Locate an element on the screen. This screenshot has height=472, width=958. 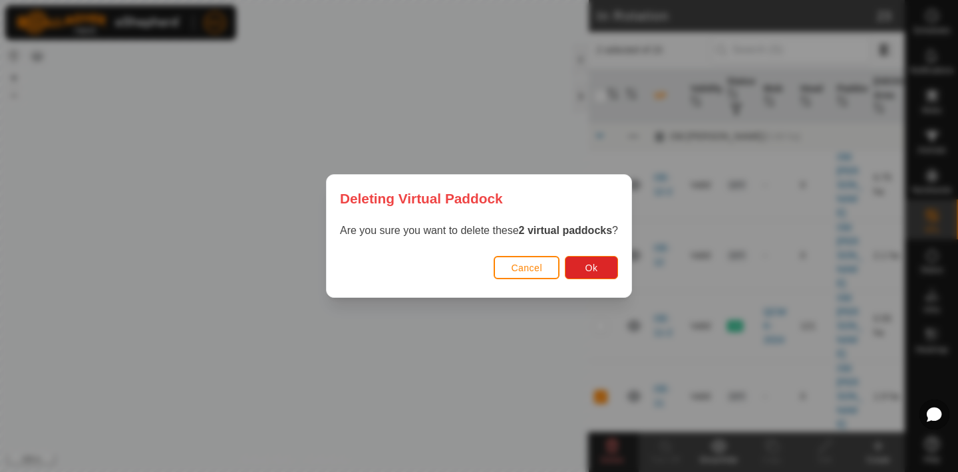
span: Ok is located at coordinates (591, 268).